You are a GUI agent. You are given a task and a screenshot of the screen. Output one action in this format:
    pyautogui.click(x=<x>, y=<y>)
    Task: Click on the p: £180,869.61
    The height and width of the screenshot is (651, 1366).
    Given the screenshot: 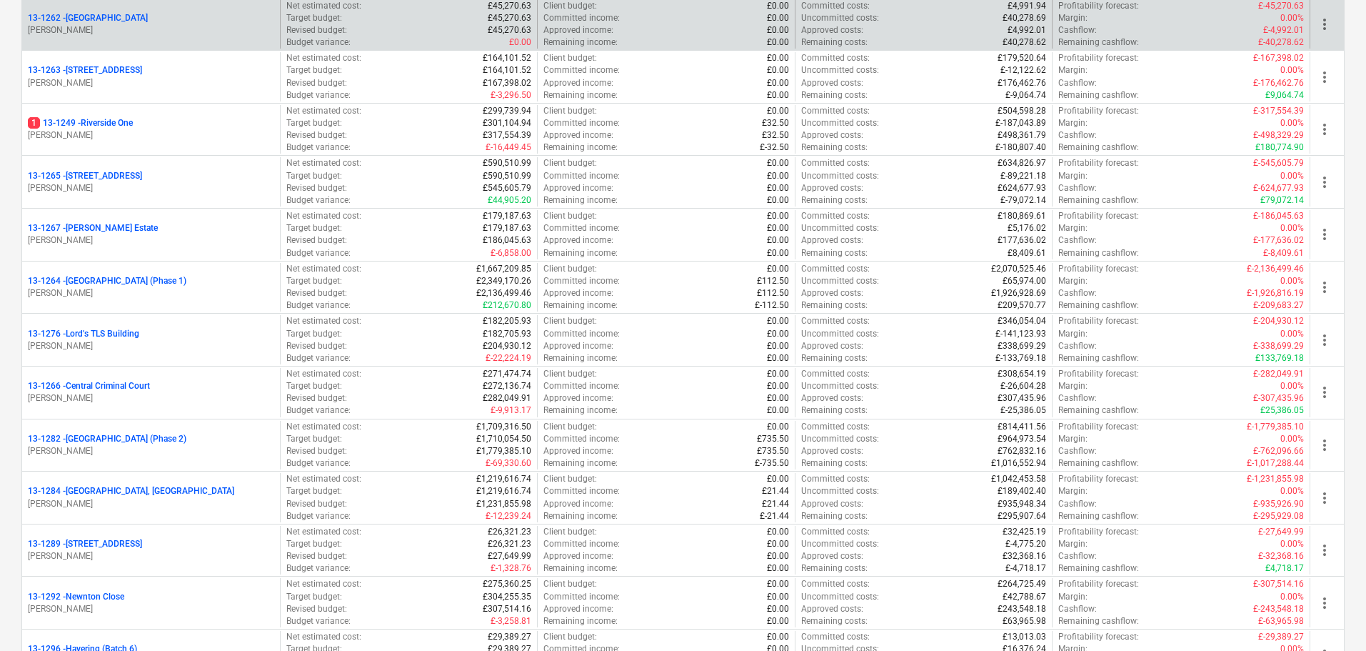 What is the action you would take?
    pyautogui.click(x=1022, y=216)
    